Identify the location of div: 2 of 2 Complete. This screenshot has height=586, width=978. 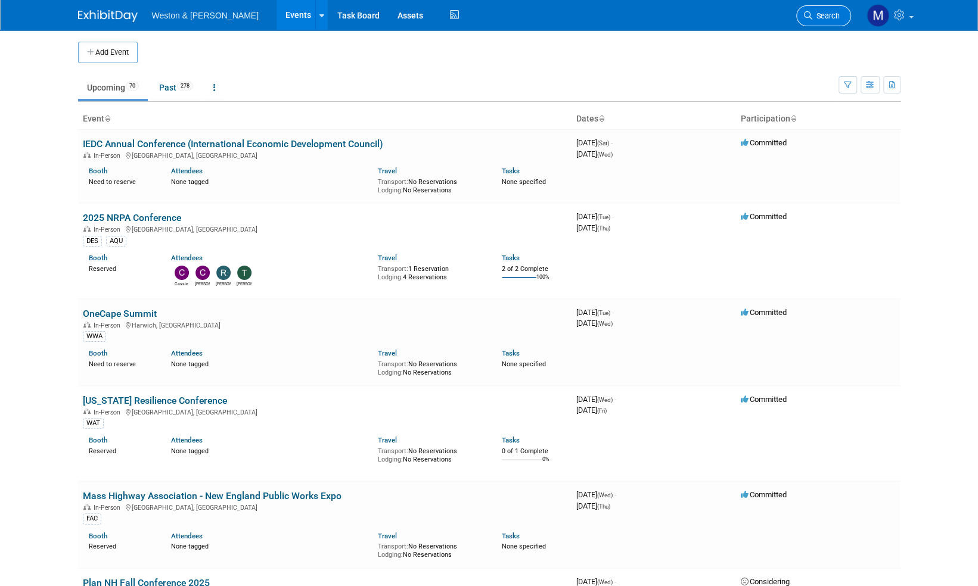
(534, 269).